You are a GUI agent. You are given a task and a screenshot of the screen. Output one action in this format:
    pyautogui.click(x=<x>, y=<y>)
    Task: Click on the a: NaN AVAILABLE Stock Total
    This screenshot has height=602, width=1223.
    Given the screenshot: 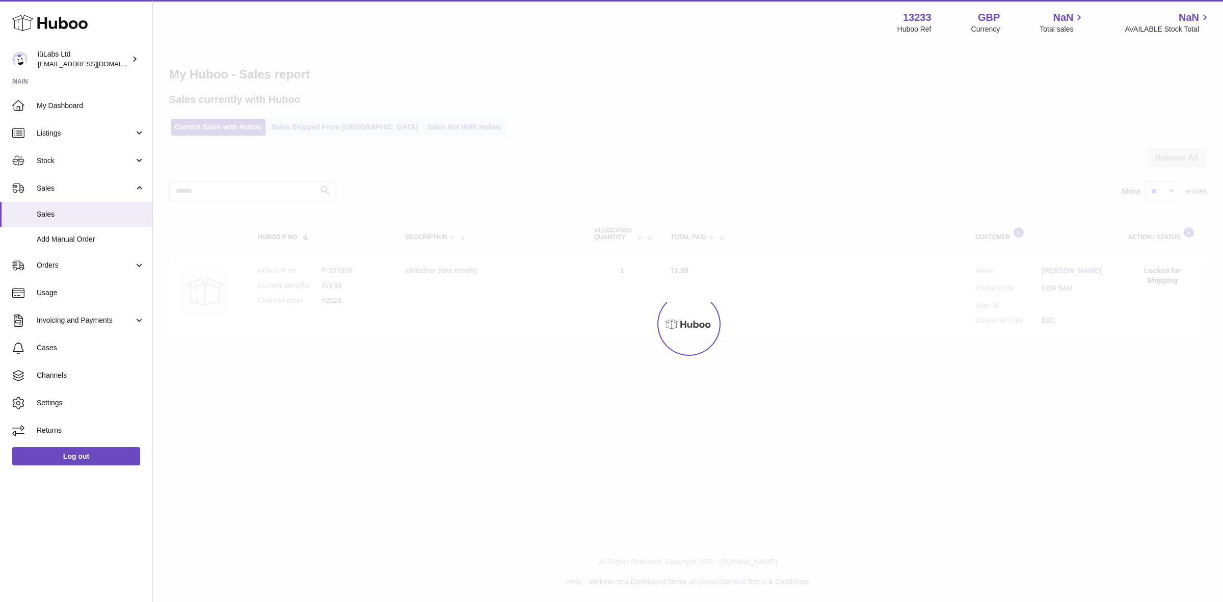 What is the action you would take?
    pyautogui.click(x=1168, y=22)
    